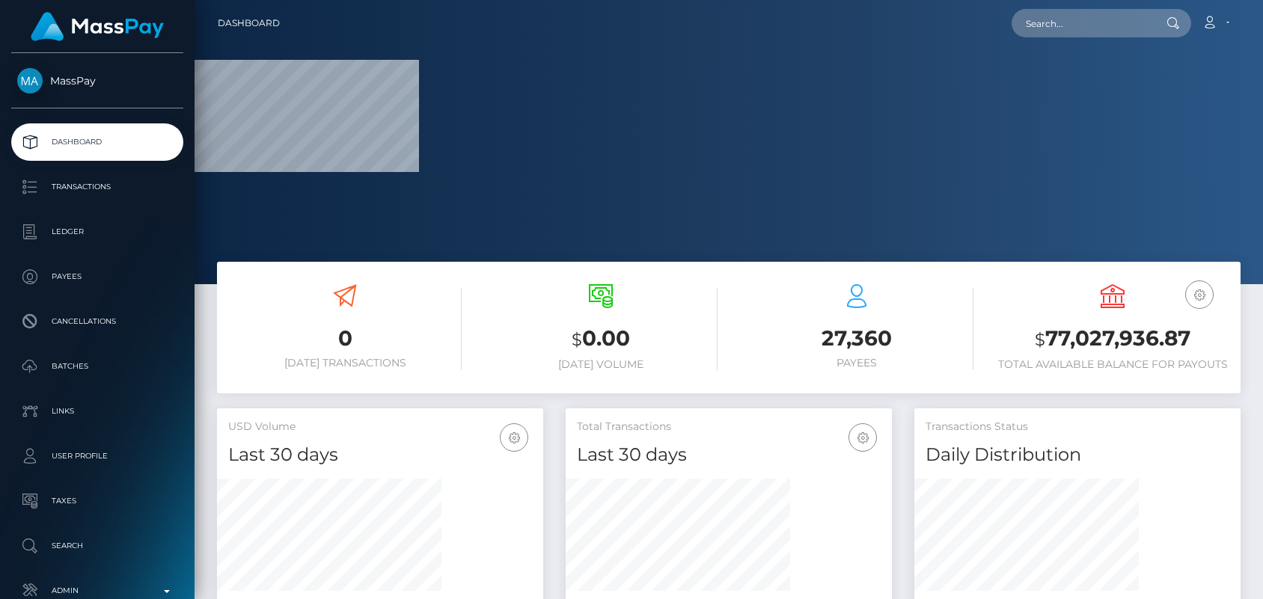  I want to click on h6: Payees, so click(856, 363).